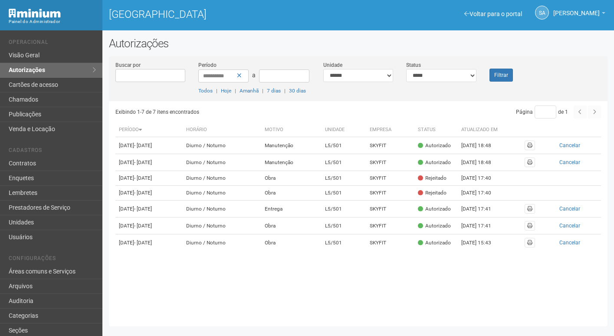 The height and width of the screenshot is (336, 614). What do you see at coordinates (207, 65) in the screenshot?
I see `label: Período` at bounding box center [207, 65].